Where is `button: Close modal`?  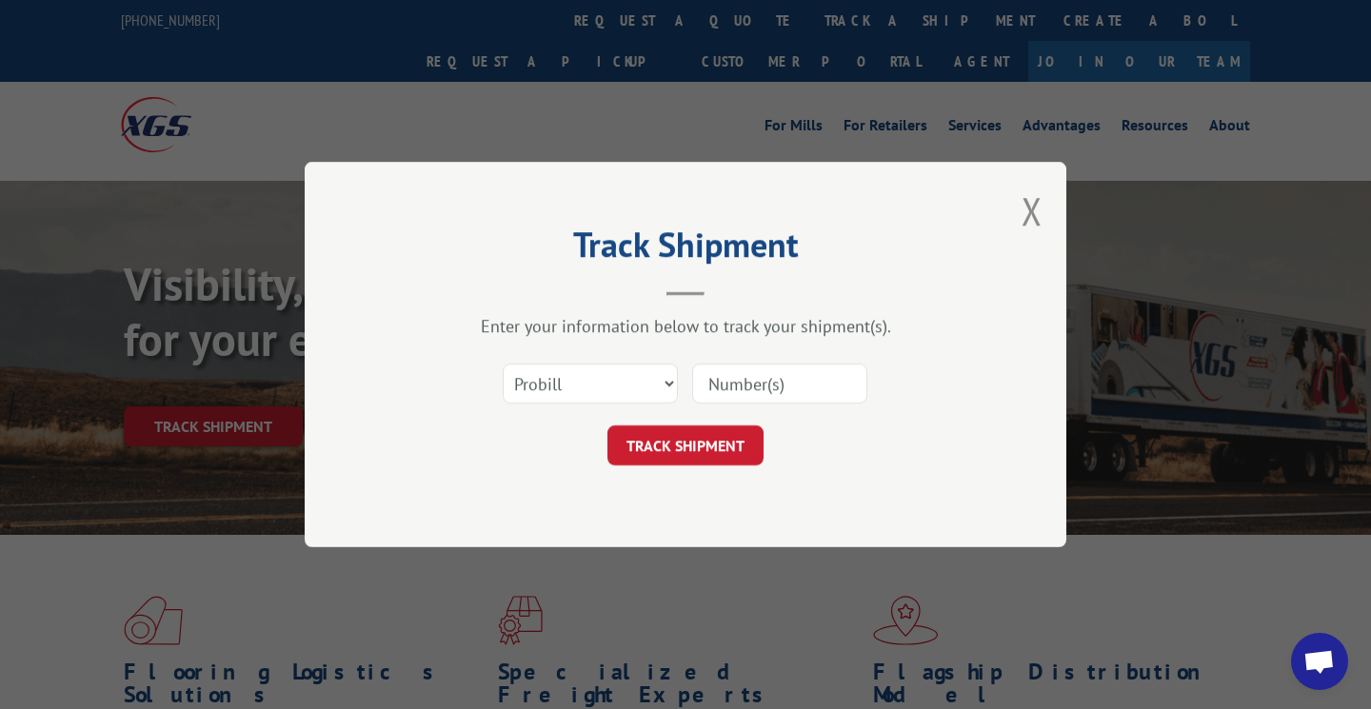
button: Close modal is located at coordinates (1032, 210).